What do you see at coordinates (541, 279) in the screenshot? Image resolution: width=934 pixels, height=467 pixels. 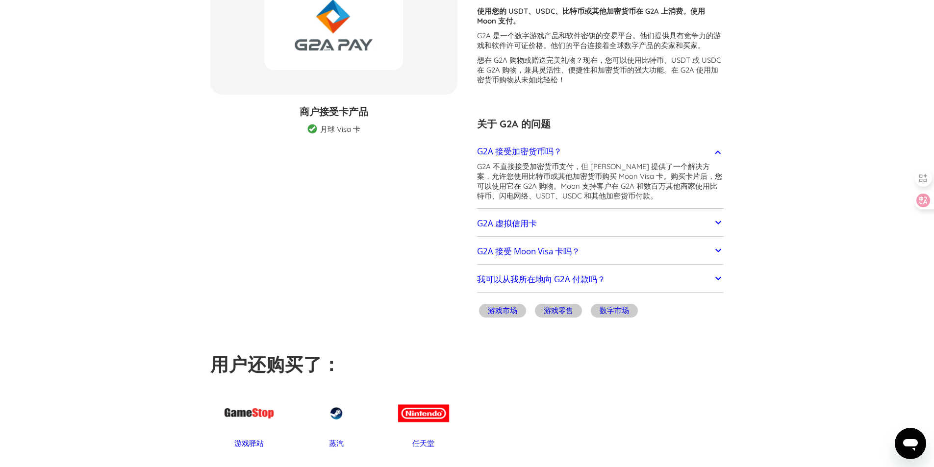 I see `font: 我可以从我所在地向 G2A 付款吗？` at bounding box center [541, 279].